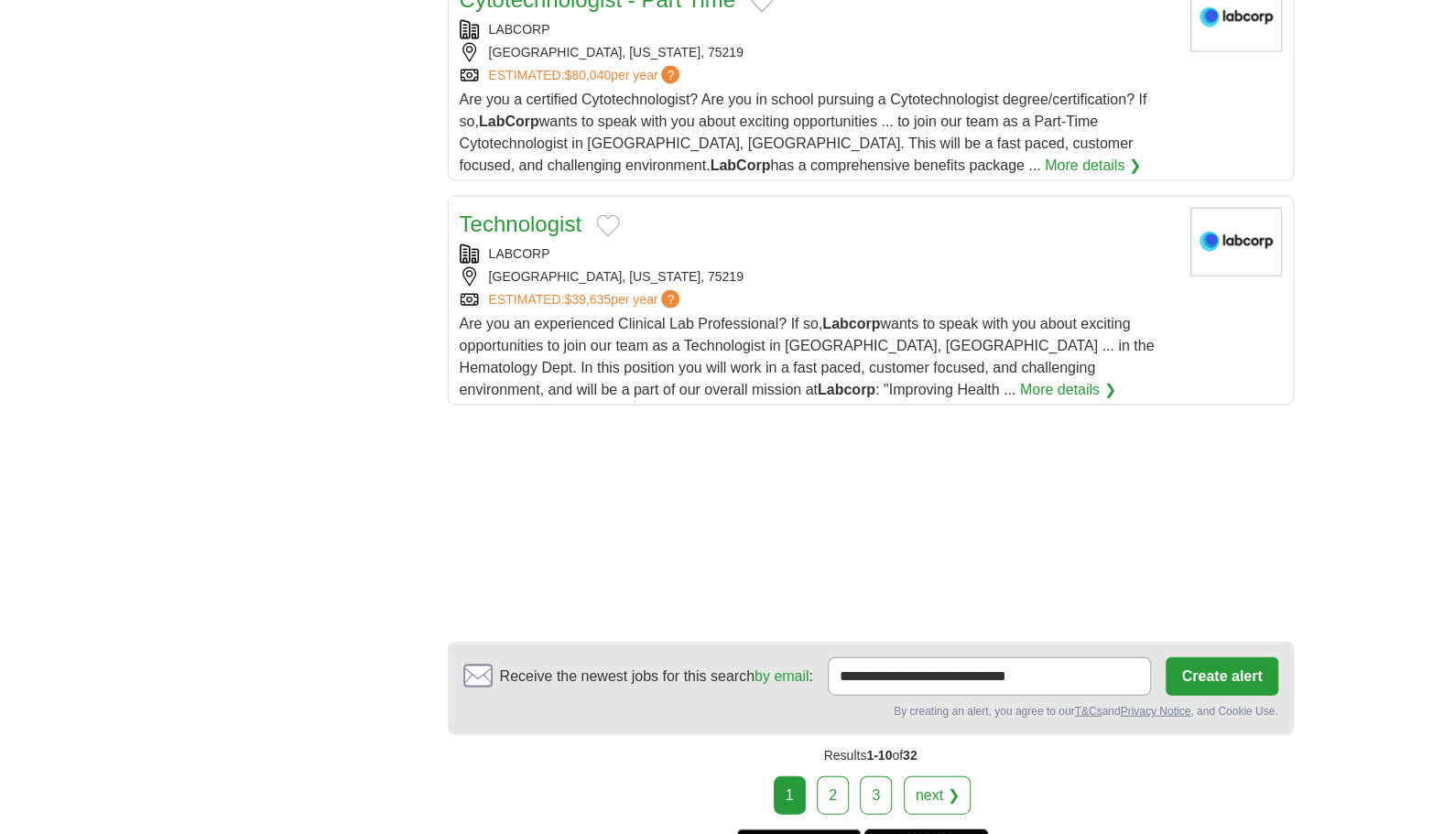 This screenshot has height=834, width=1444. Describe the element at coordinates (1236, 242) in the screenshot. I see `img: LabCorp logo` at that location.